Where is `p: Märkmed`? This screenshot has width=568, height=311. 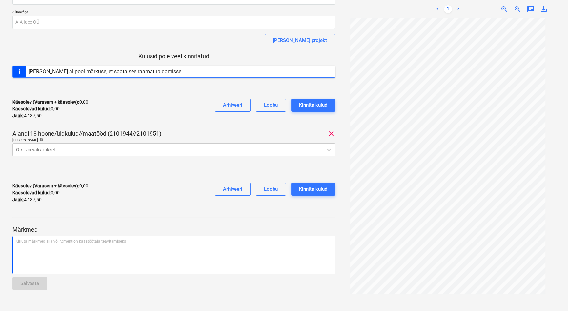 p: Märkmed is located at coordinates (174, 230).